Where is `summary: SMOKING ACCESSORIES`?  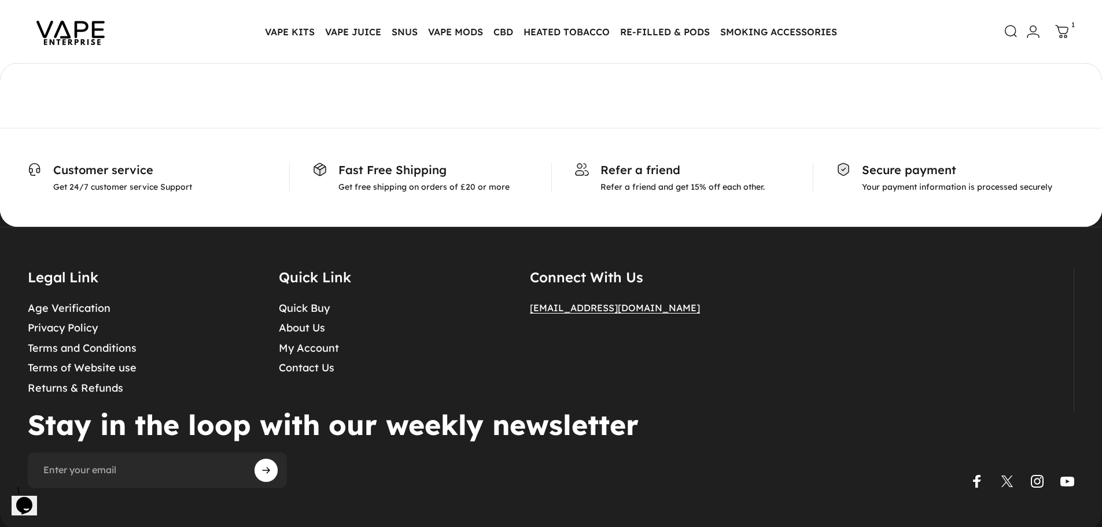 summary: SMOKING ACCESSORIES is located at coordinates (778, 32).